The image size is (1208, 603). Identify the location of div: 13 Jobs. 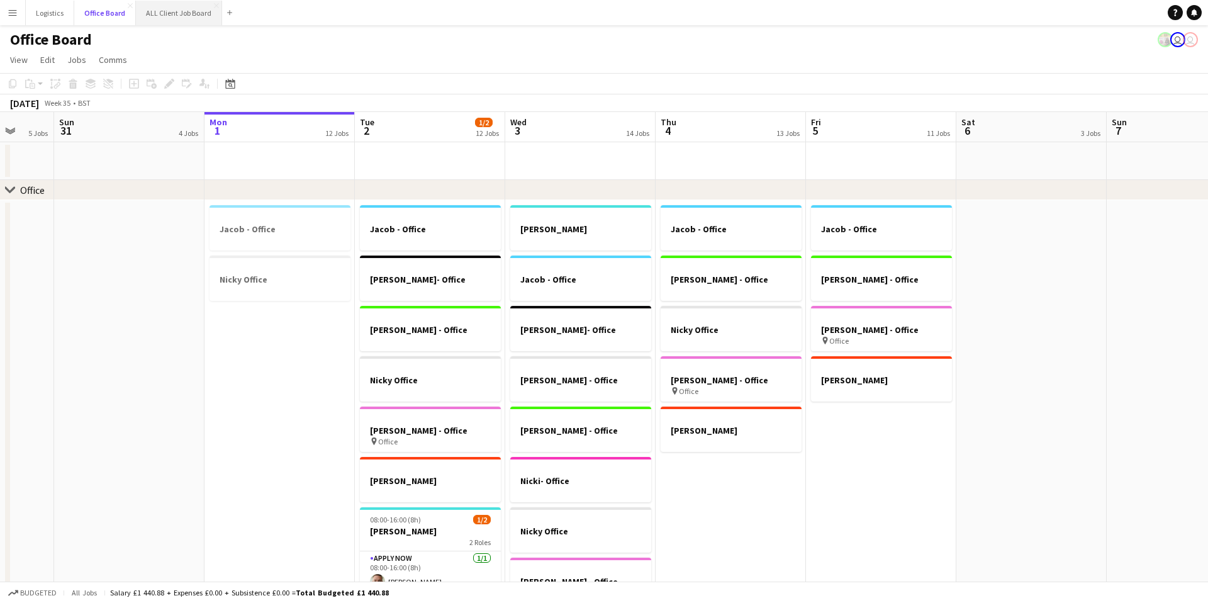
(788, 133).